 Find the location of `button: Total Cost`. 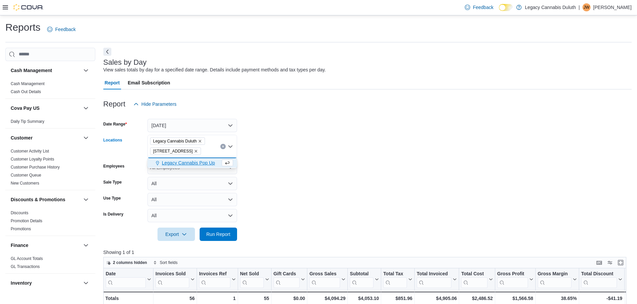

button: Total Cost is located at coordinates (476, 279).